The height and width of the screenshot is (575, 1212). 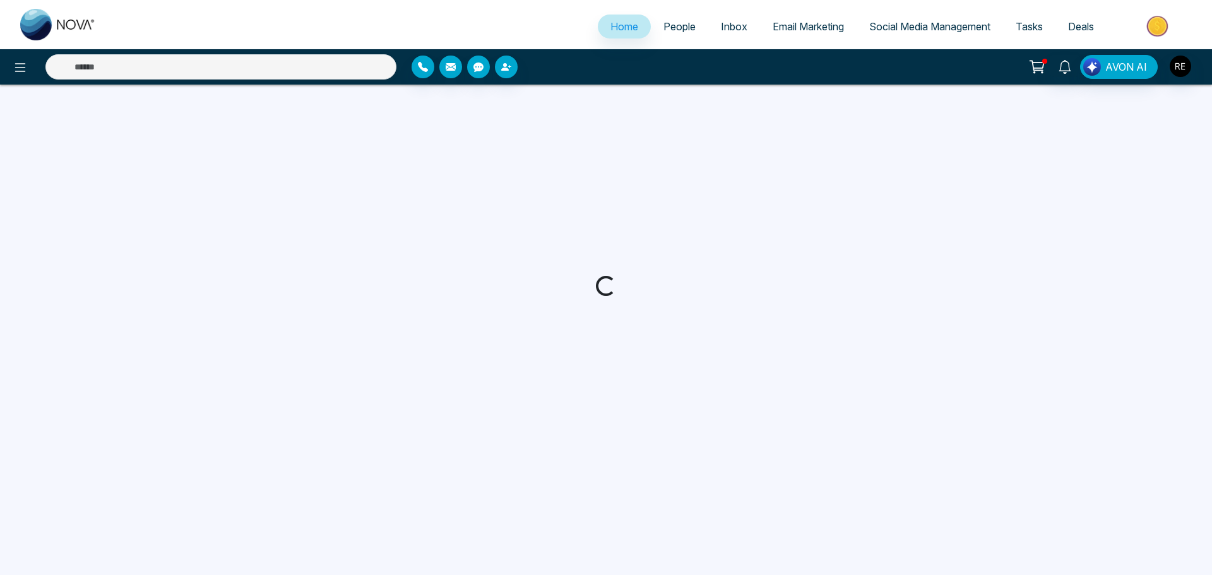 What do you see at coordinates (1092, 67) in the screenshot?
I see `img: Lead Flow` at bounding box center [1092, 67].